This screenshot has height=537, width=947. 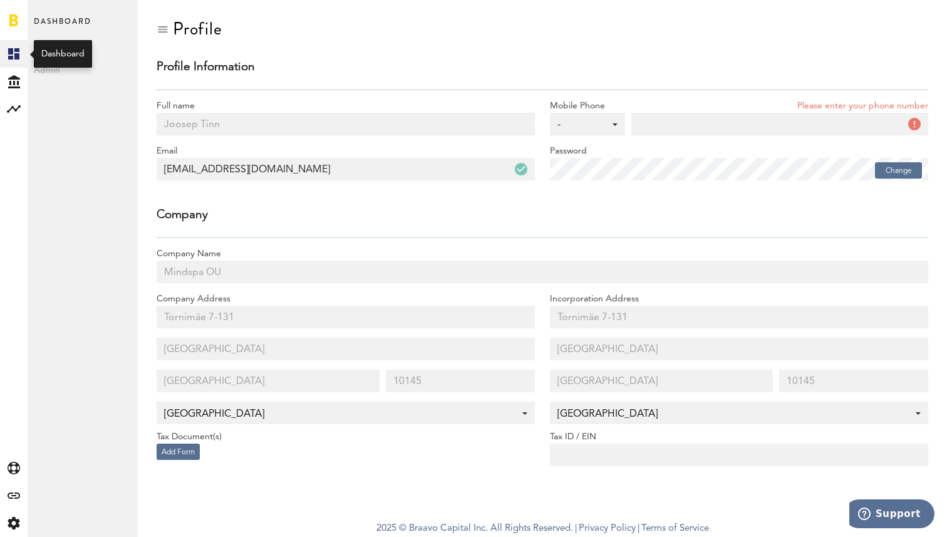 I want to click on label: Email, so click(x=346, y=151).